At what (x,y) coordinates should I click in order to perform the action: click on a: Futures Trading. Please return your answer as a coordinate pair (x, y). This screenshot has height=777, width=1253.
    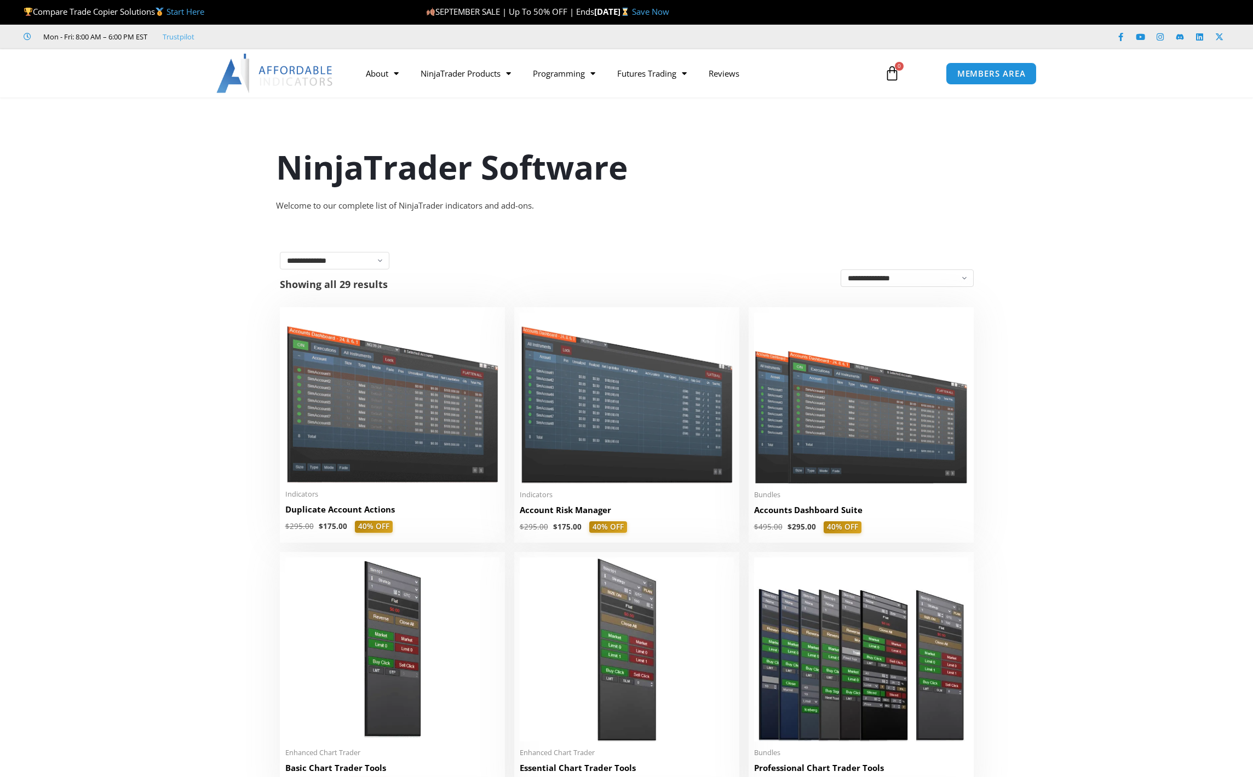
    Looking at the image, I should click on (652, 73).